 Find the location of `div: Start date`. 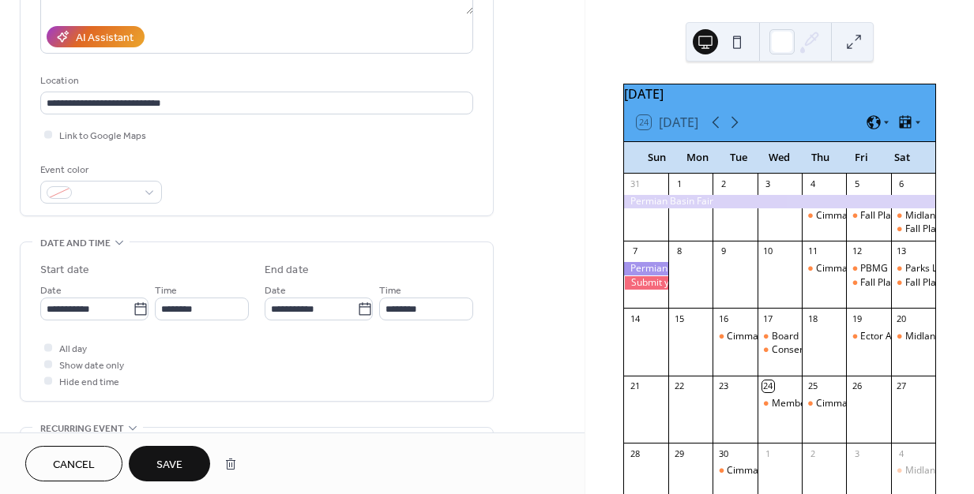

div: Start date is located at coordinates (65, 270).